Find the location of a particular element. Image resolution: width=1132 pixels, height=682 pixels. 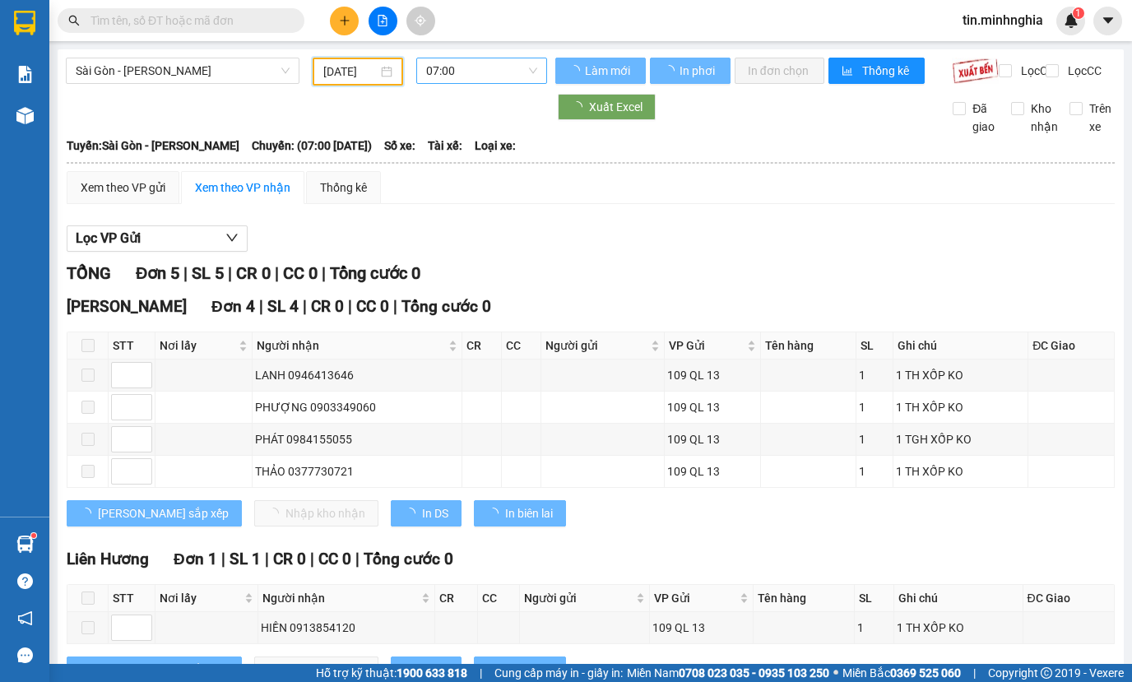

button: In biên lai is located at coordinates (520, 513).